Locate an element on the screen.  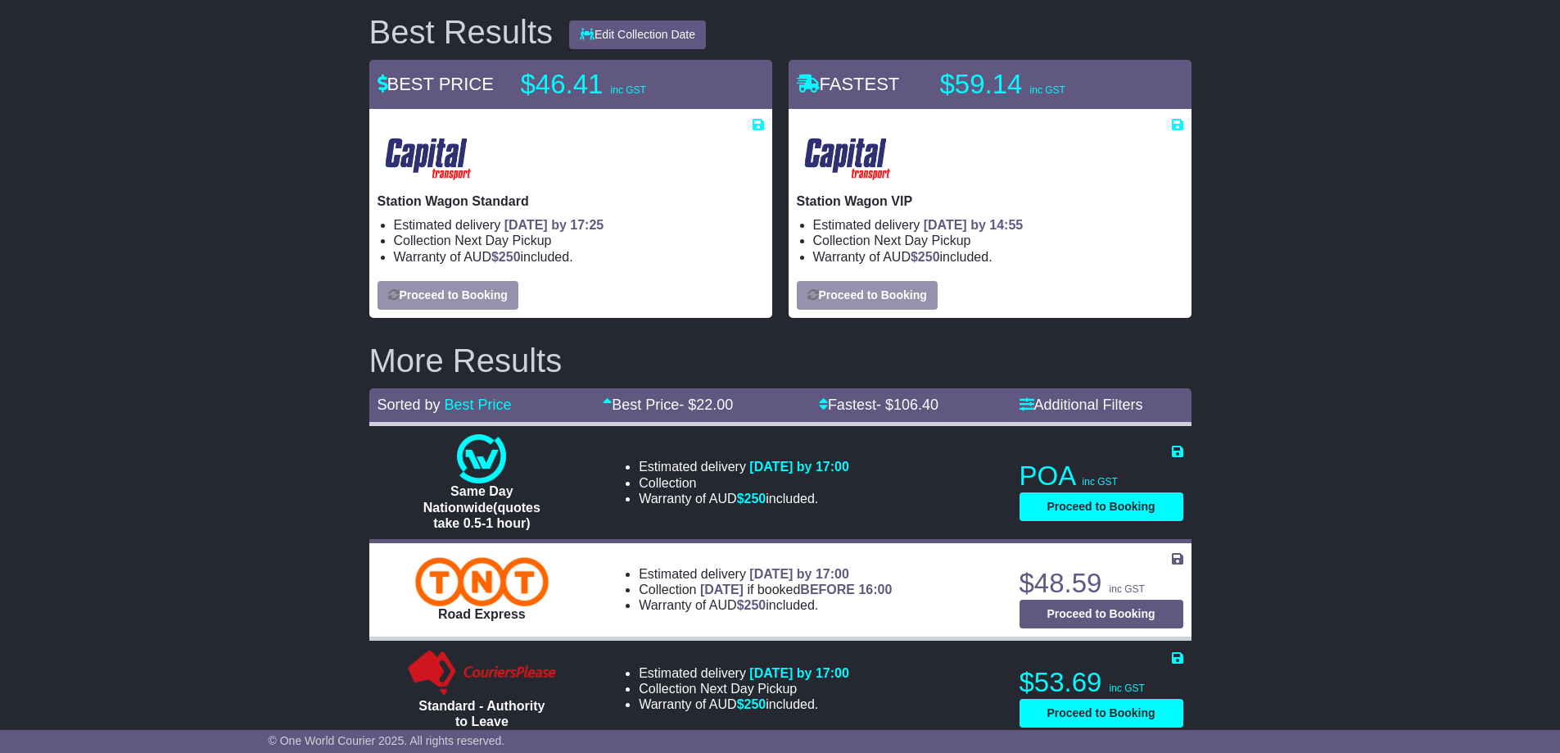
a: Best Price is located at coordinates (478, 405).